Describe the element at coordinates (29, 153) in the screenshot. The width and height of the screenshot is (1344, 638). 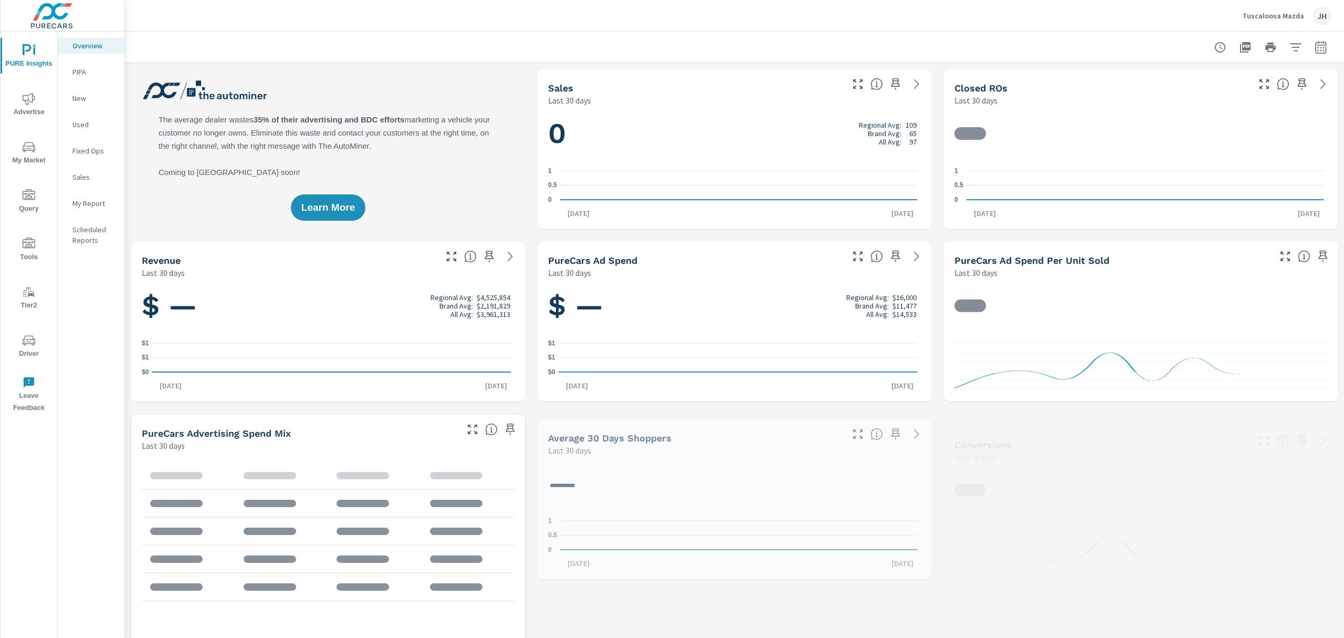
I see `span: My Market` at that location.